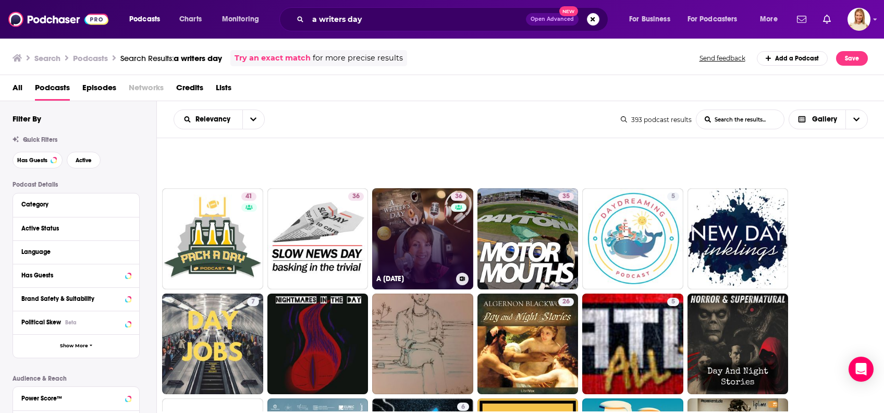  I want to click on div: Category, so click(72, 204).